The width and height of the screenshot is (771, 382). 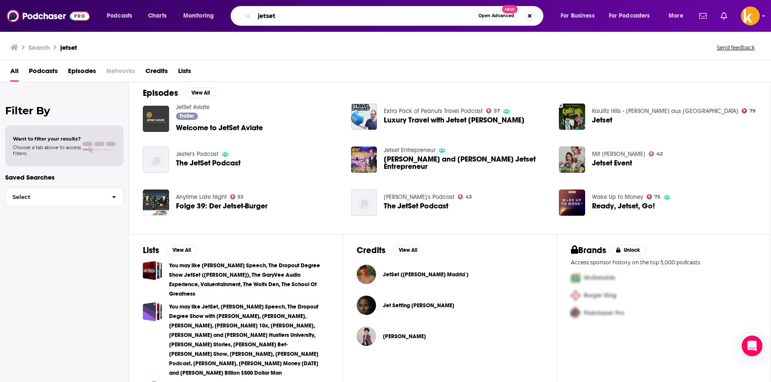 What do you see at coordinates (450, 275) in the screenshot?
I see `button: JetSet (Josh King Madrid )JetSet (Josh King Madrid )` at bounding box center [450, 275].